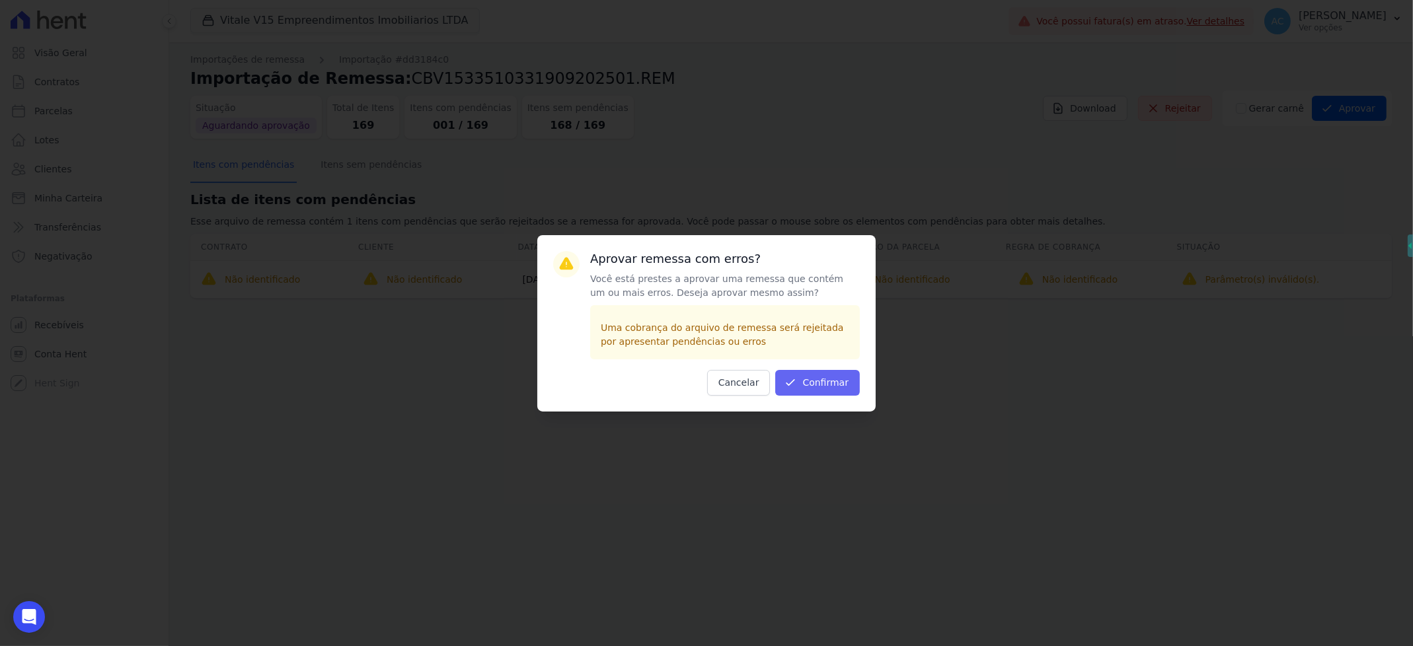 The image size is (1413, 646). Describe the element at coordinates (725, 259) in the screenshot. I see `h3: Aprovar remessa com erros?` at that location.